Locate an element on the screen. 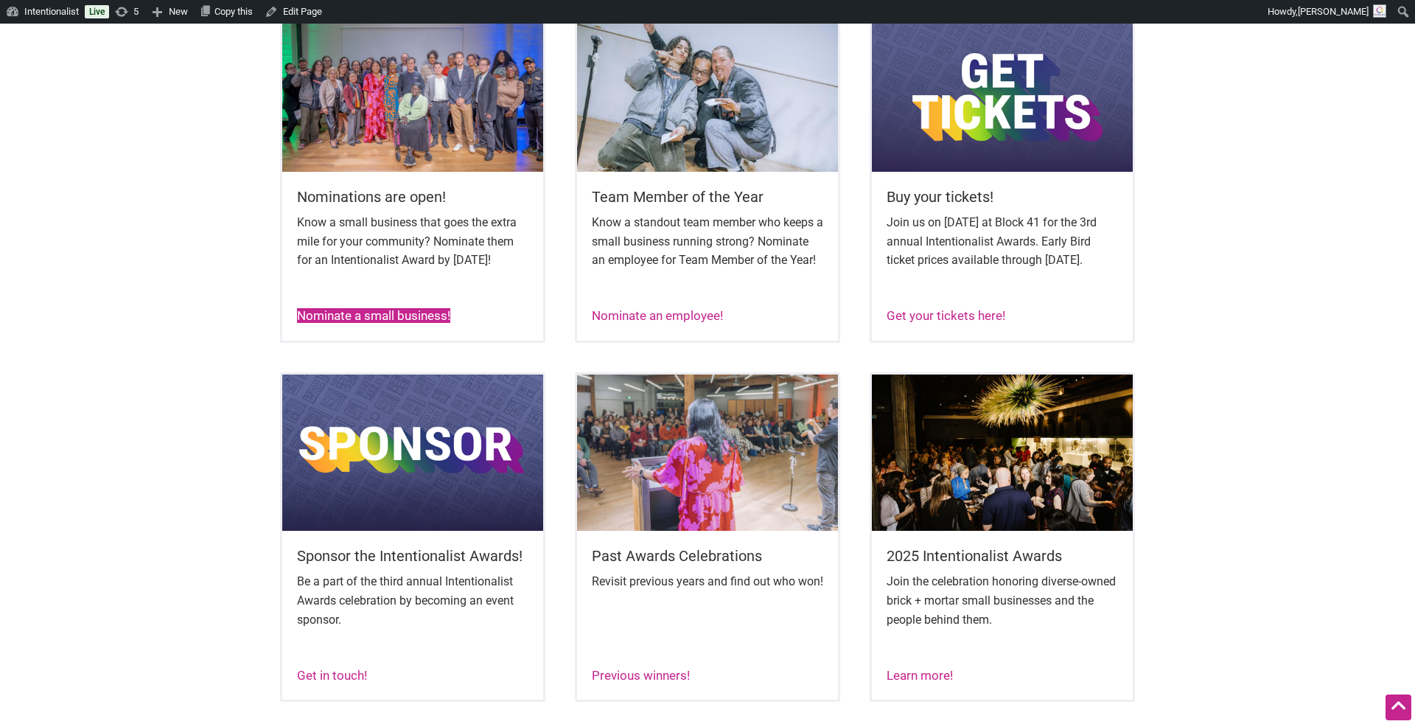 This screenshot has height=724, width=1415. a: Nominate an employee! is located at coordinates (657, 315).